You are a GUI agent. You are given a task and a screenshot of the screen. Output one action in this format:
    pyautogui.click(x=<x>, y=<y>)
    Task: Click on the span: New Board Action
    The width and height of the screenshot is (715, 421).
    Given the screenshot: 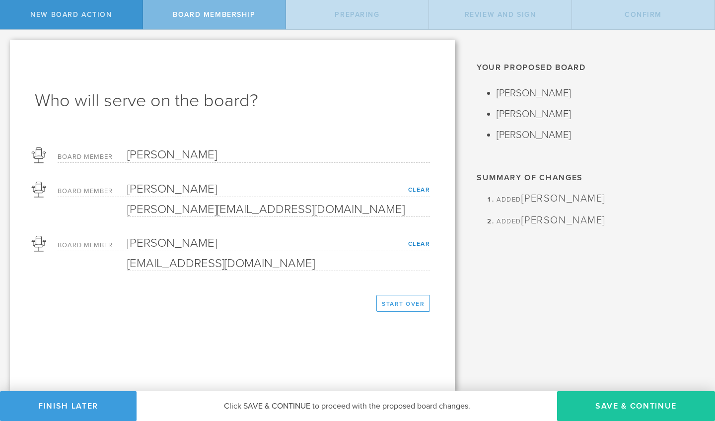 What is the action you would take?
    pyautogui.click(x=71, y=14)
    